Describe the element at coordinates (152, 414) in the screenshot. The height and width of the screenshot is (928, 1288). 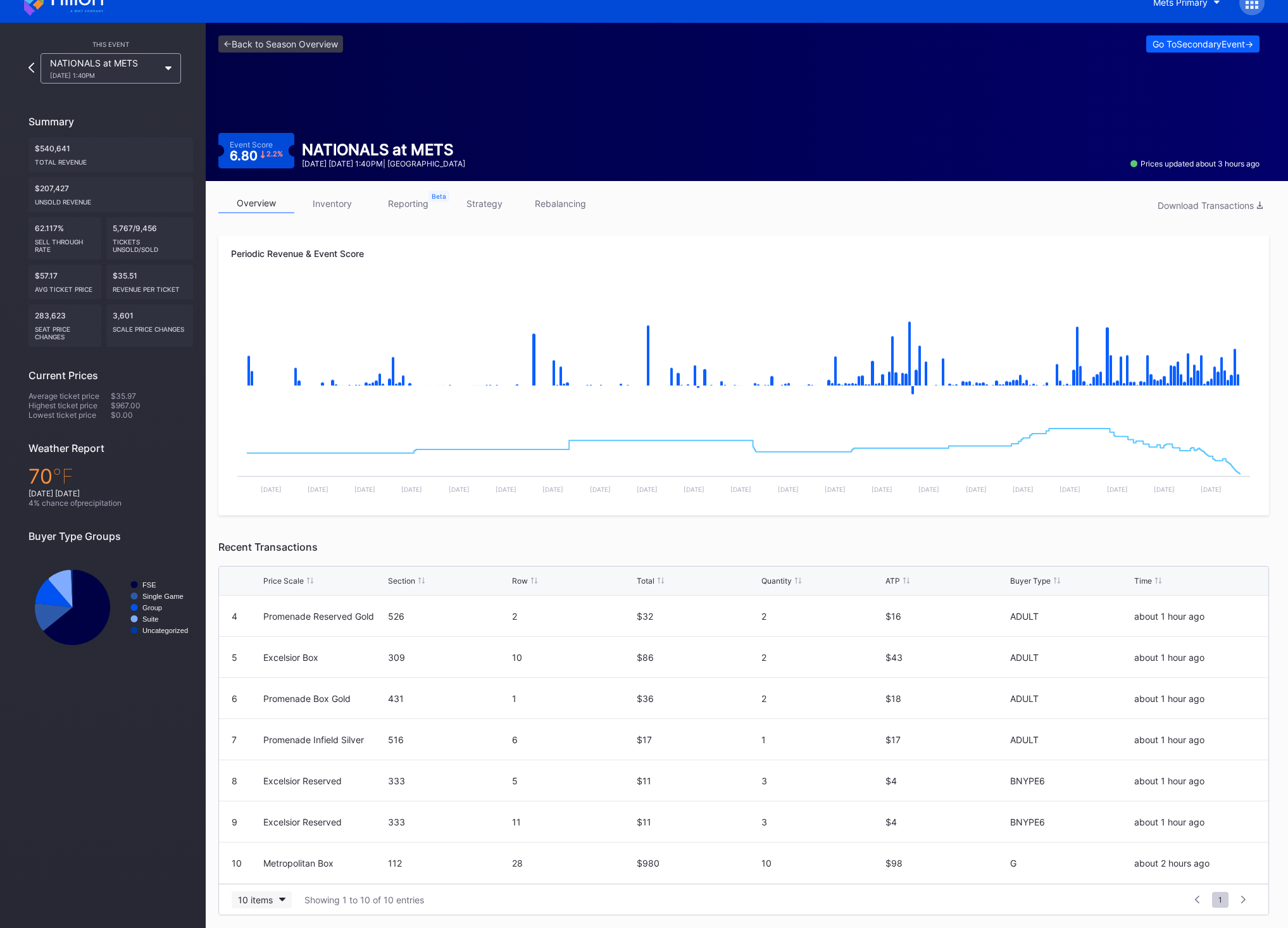
I see `div: $0.00` at that location.